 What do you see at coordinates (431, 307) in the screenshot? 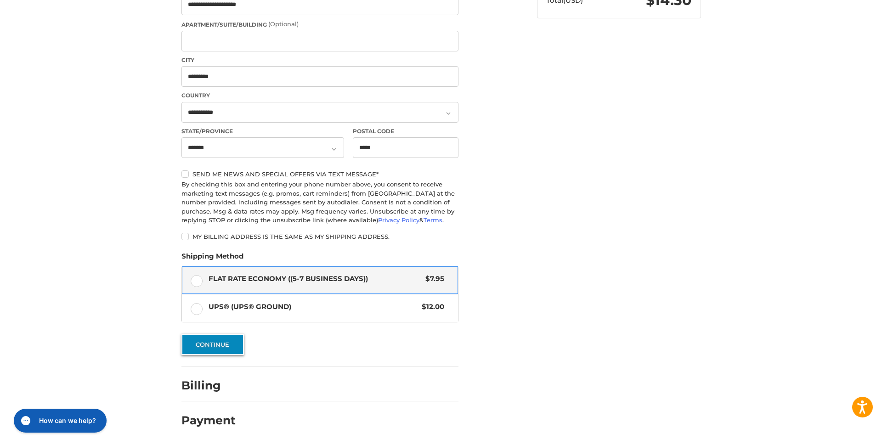
I see `span: $12.00` at bounding box center [431, 307].